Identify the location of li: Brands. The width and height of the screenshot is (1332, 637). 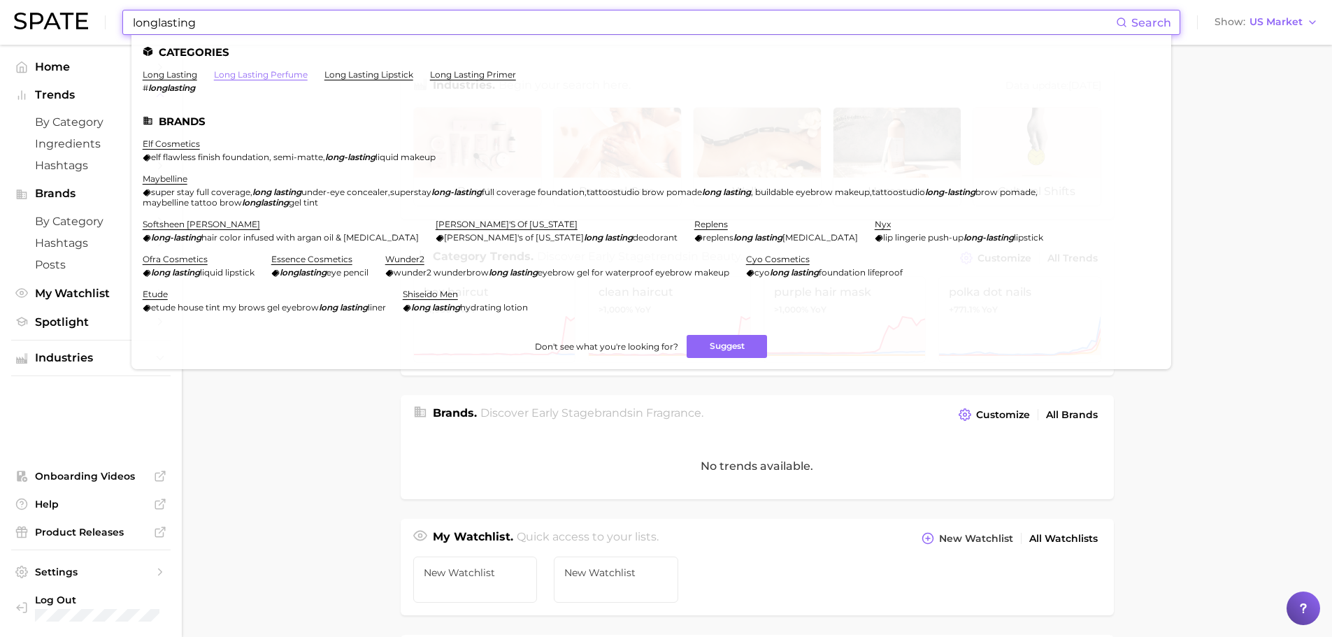
(651, 121).